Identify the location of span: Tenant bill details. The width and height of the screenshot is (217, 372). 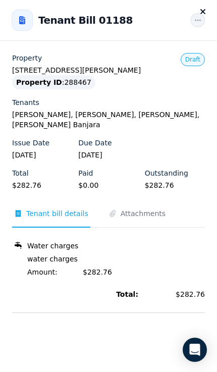
(57, 213).